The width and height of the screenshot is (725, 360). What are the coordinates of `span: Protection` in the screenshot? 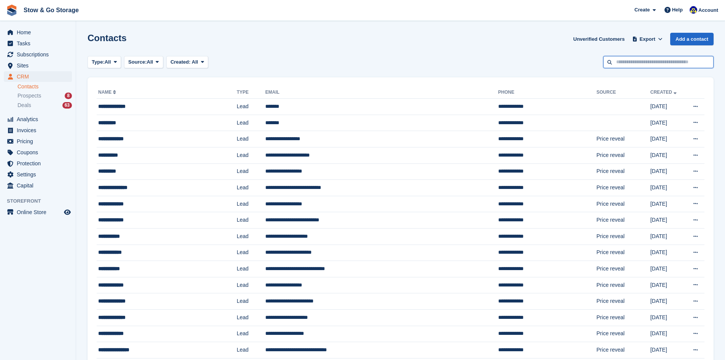 It's located at (40, 163).